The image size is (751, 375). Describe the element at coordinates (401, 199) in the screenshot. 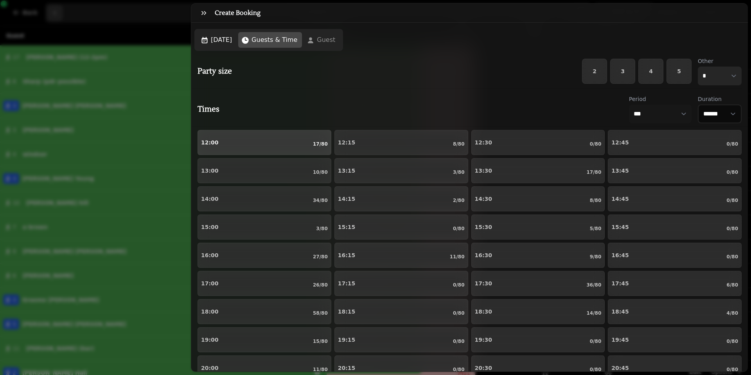

I see `button: 14:152/80` at that location.